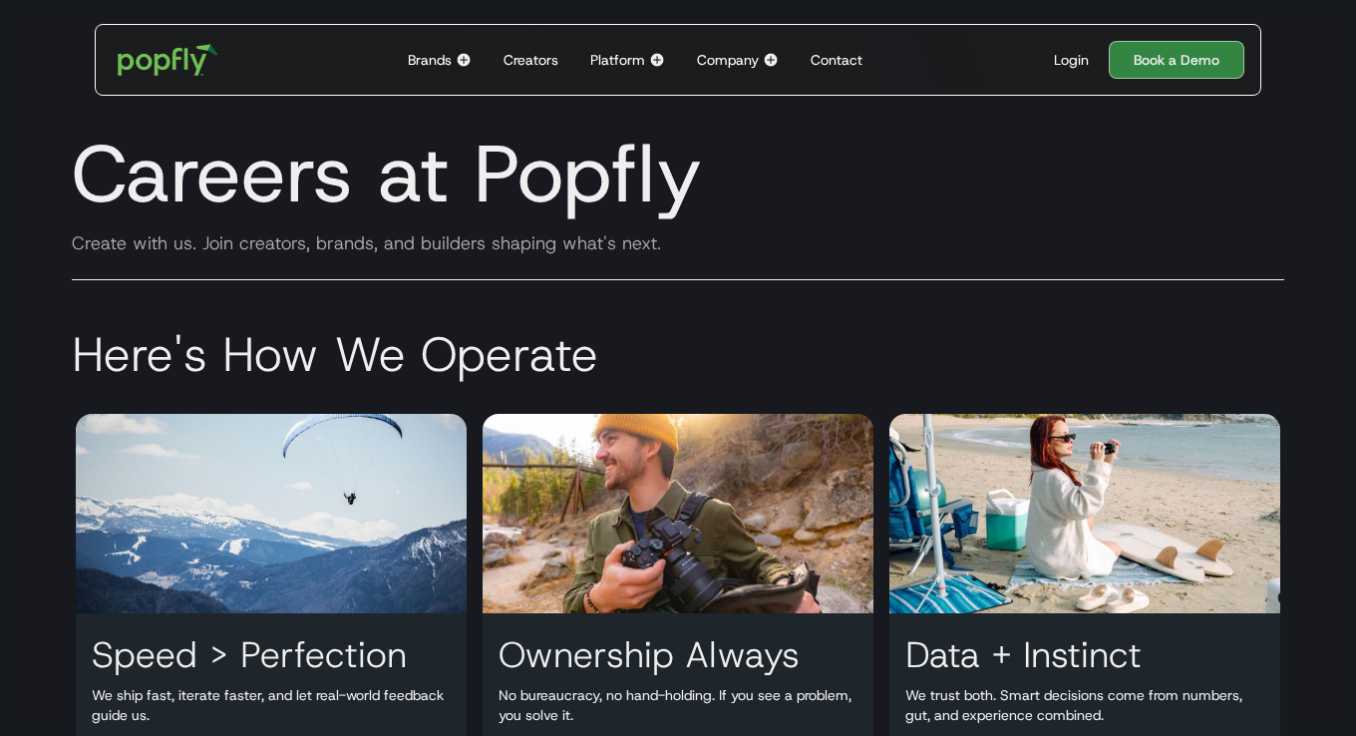 The height and width of the screenshot is (736, 1356). I want to click on h3: Ownership Always, so click(649, 654).